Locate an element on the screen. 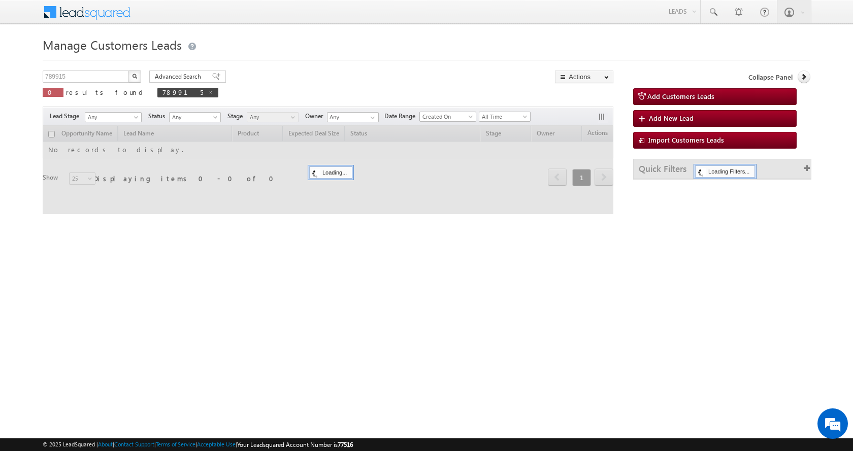 The image size is (853, 451). span: 789915 is located at coordinates (183, 92).